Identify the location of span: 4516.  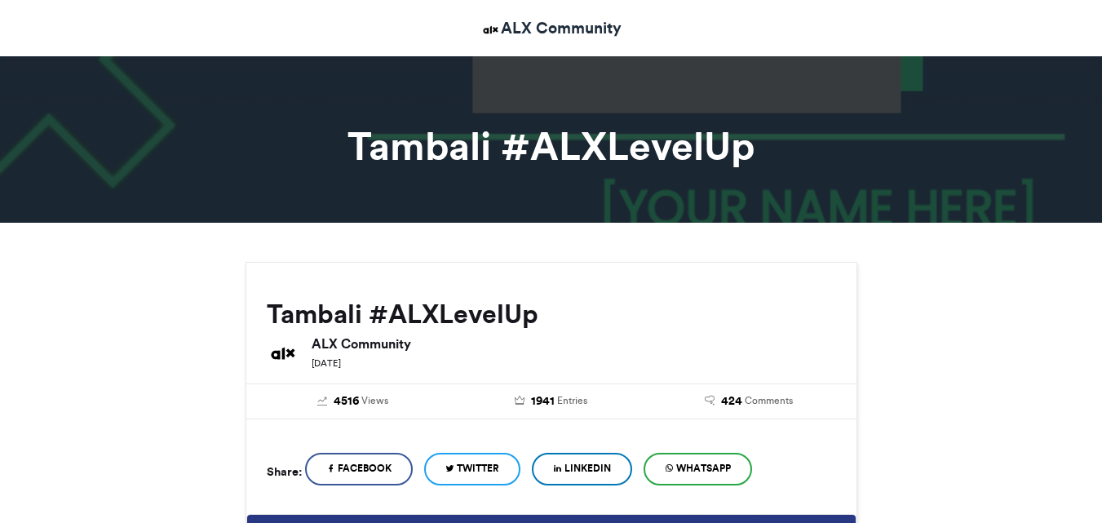
(346, 401).